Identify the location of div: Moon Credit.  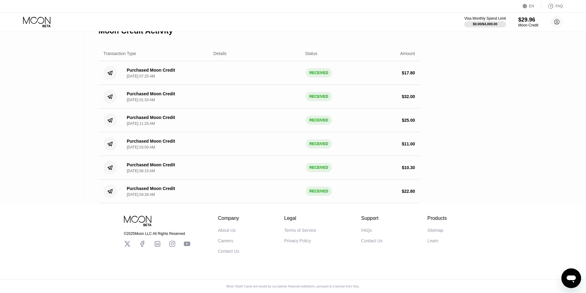
(528, 25).